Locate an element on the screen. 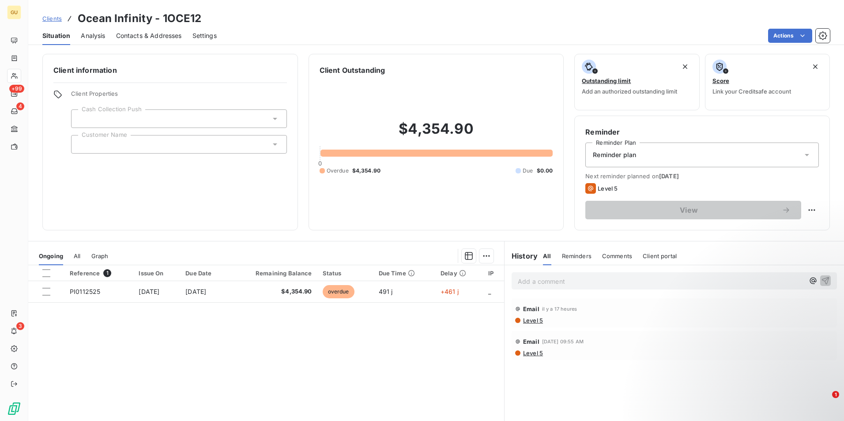  span: Analysis is located at coordinates (93, 36).